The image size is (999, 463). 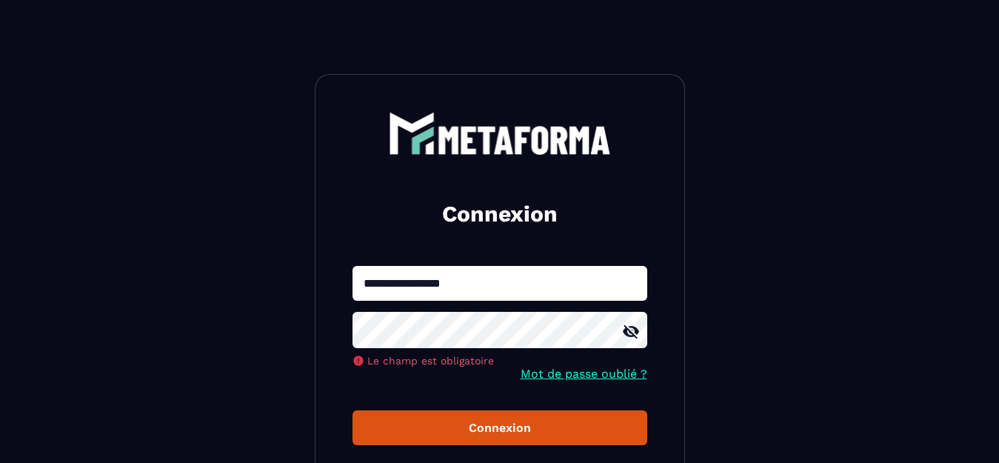 I want to click on img: logo, so click(x=500, y=133).